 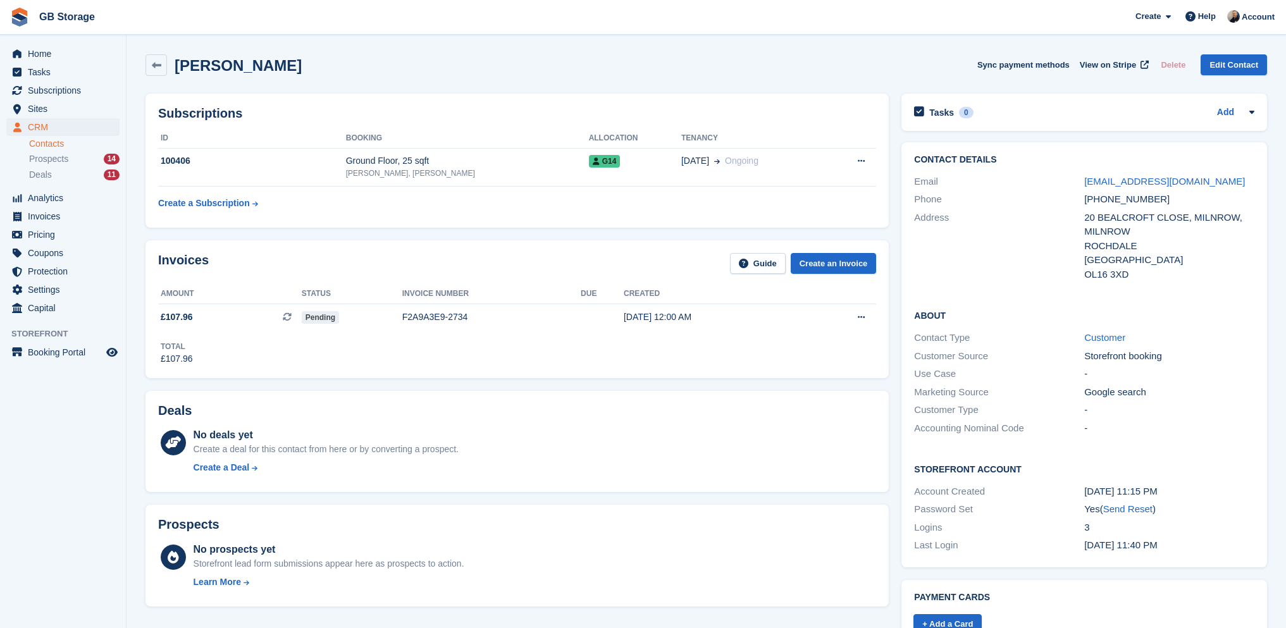 What do you see at coordinates (176, 317) in the screenshot?
I see `span: £107.96` at bounding box center [176, 317].